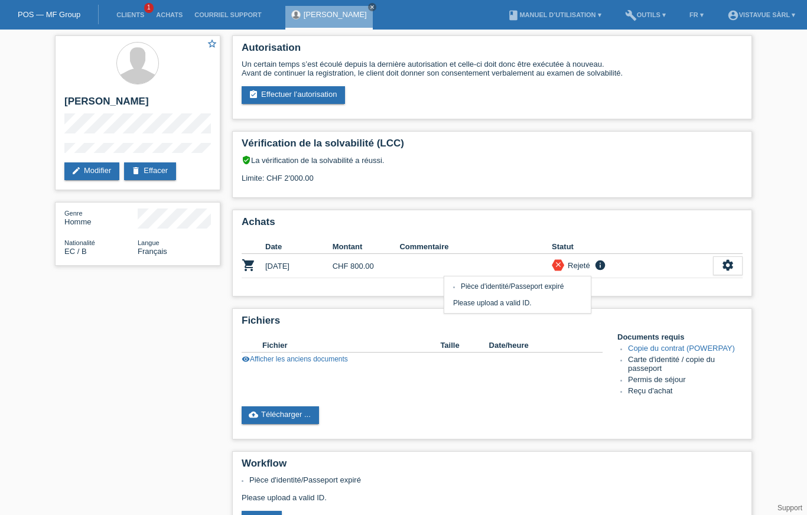 Image resolution: width=807 pixels, height=515 pixels. I want to click on div: Please upload a valid ID., so click(517, 295).